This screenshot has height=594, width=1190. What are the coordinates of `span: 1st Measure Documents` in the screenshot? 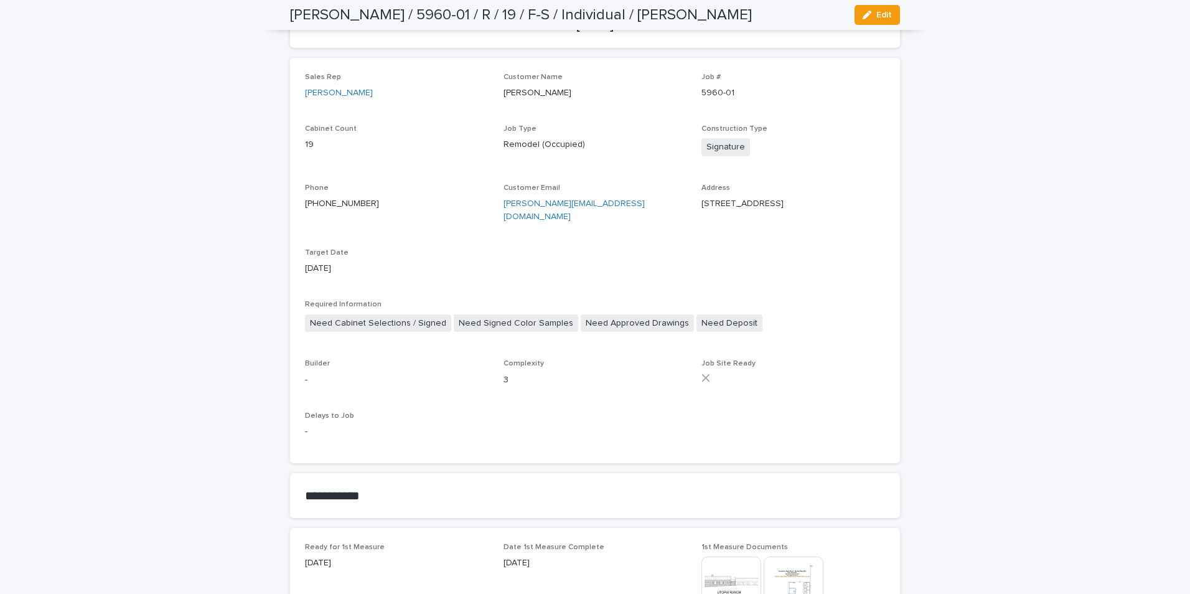 It's located at (744, 547).